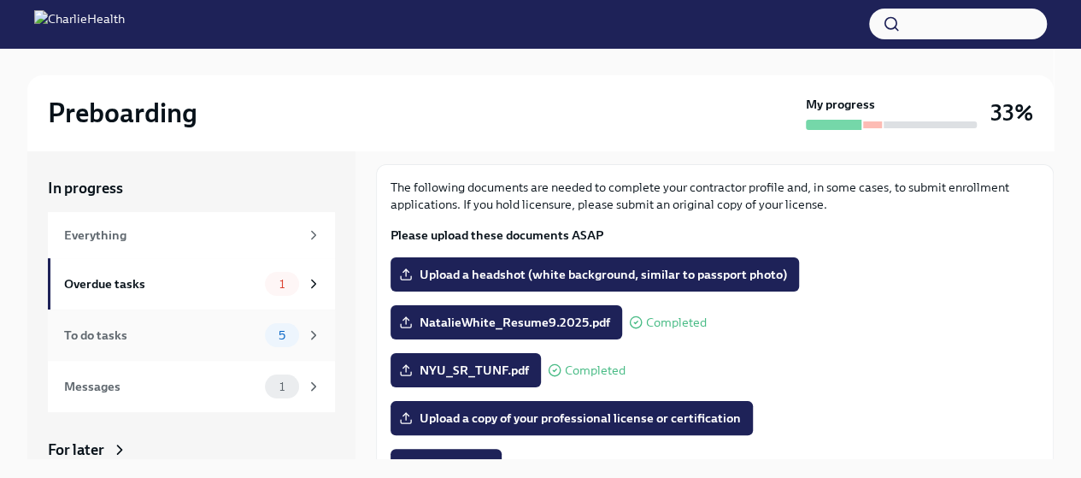 This screenshot has width=1081, height=478. What do you see at coordinates (595, 274) in the screenshot?
I see `label: Upload a headshot (white background, similar to passport photo)` at bounding box center [595, 274].